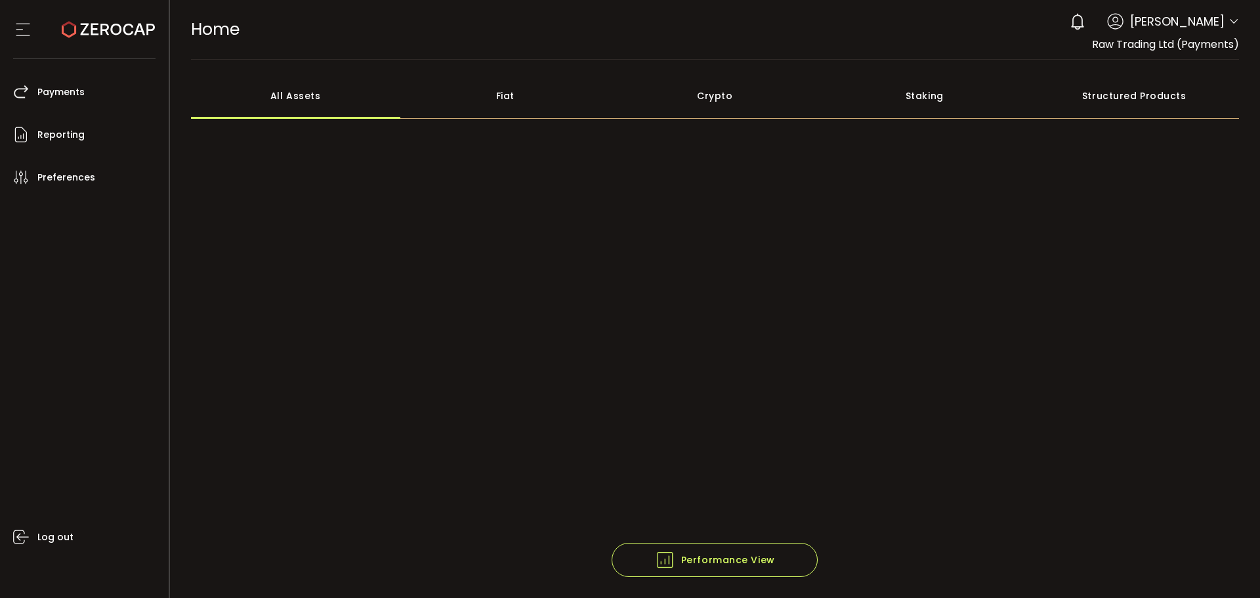  Describe the element at coordinates (61, 135) in the screenshot. I see `span: Reporting` at that location.